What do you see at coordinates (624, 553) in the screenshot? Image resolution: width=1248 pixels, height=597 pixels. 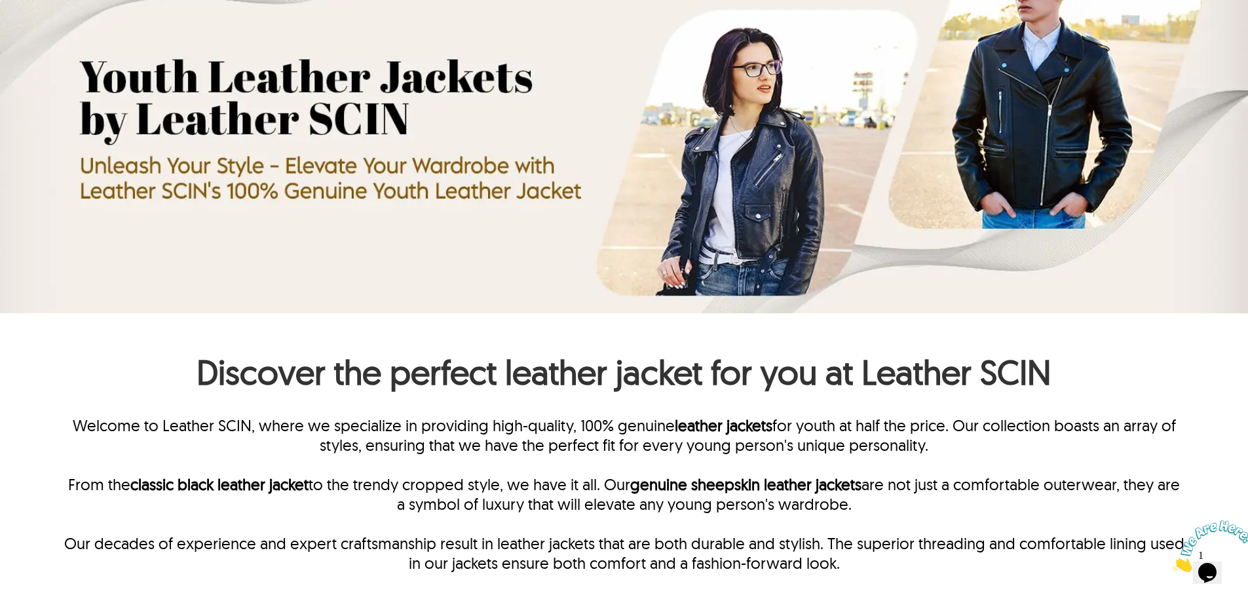 I see `div: Our decades of experience and expert craftsmanship result in leather jackets that are both durabl...` at bounding box center [624, 553].